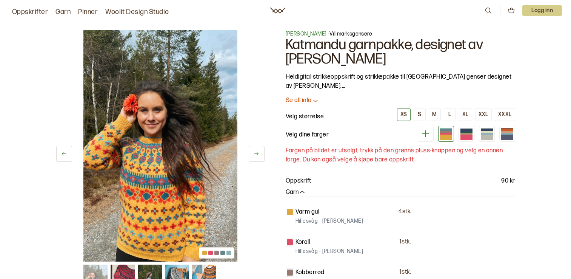 Image resolution: width=571 pixels, height=279 pixels. I want to click on button: XS, so click(404, 114).